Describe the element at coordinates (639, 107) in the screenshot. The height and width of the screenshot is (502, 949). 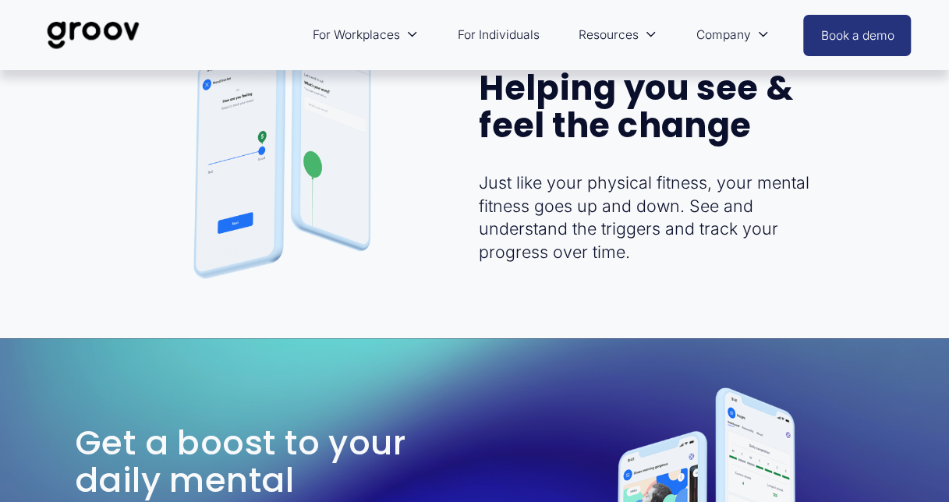
I see `strong: Helping you see & feel the change` at that location.